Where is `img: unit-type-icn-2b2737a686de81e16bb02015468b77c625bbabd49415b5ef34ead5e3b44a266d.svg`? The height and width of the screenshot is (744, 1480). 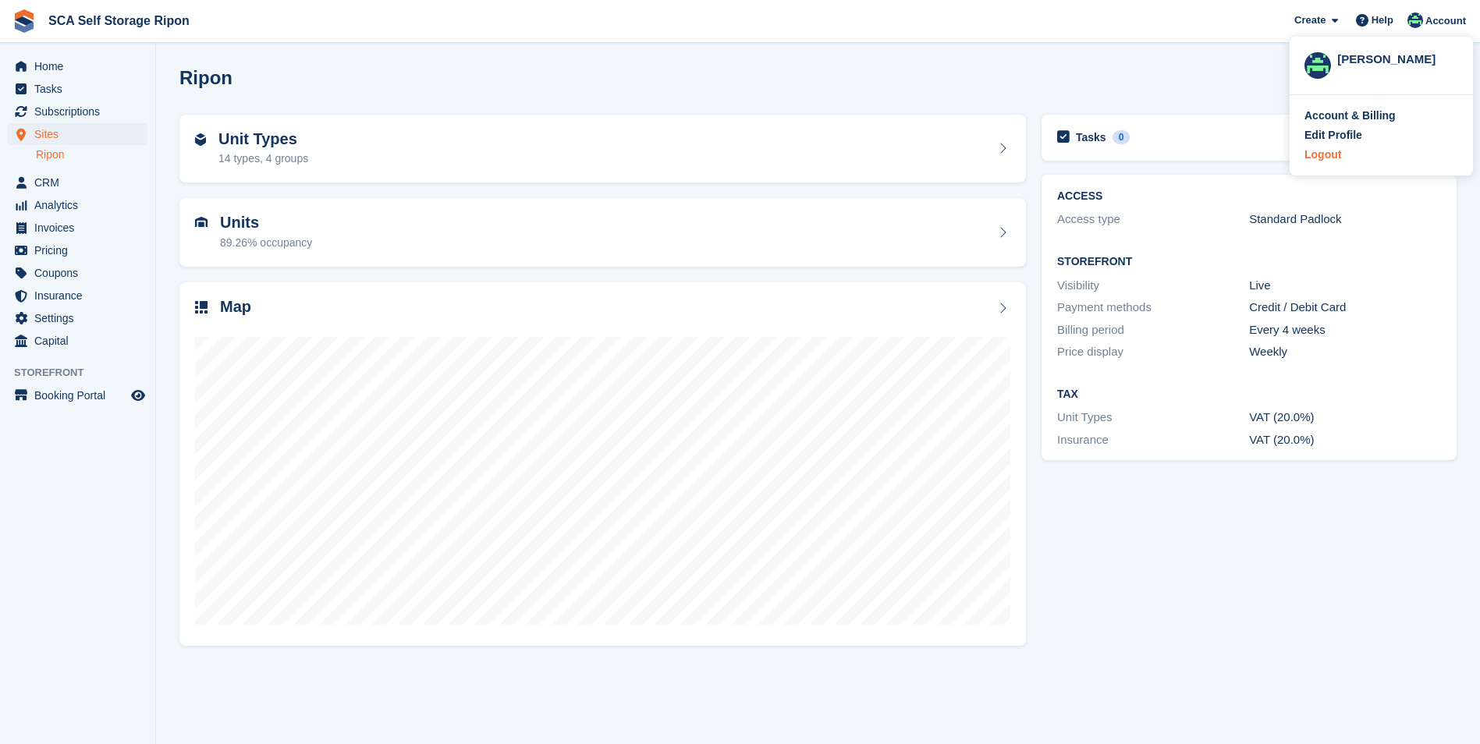
img: unit-type-icn-2b2737a686de81e16bb02015468b77c625bbabd49415b5ef34ead5e3b44a266d.svg is located at coordinates (200, 140).